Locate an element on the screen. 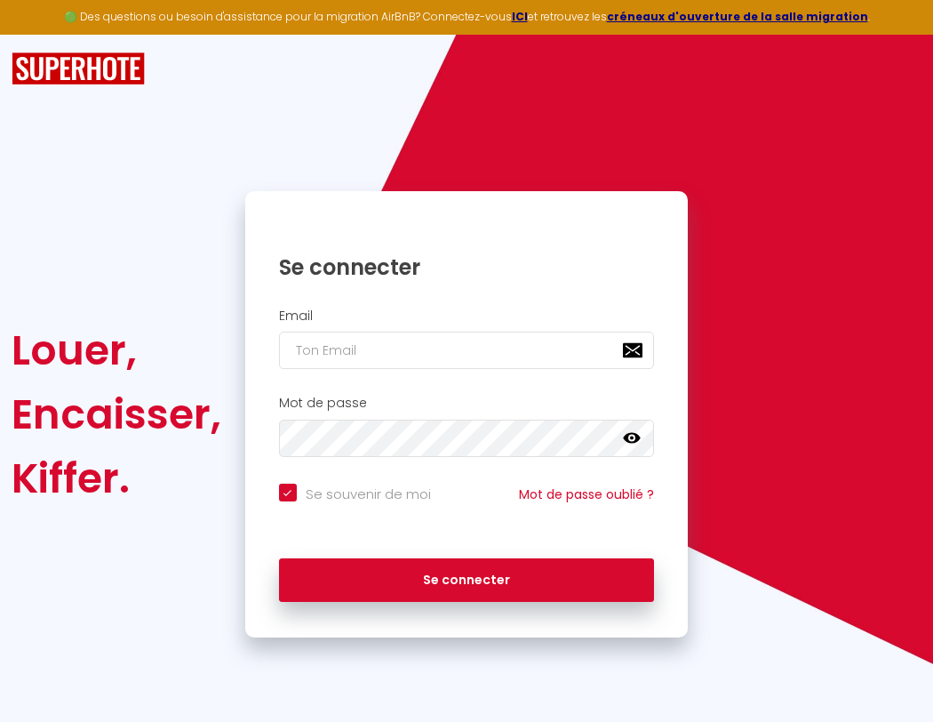 The width and height of the screenshot is (933, 722). h2: Mot de passe is located at coordinates (467, 403).